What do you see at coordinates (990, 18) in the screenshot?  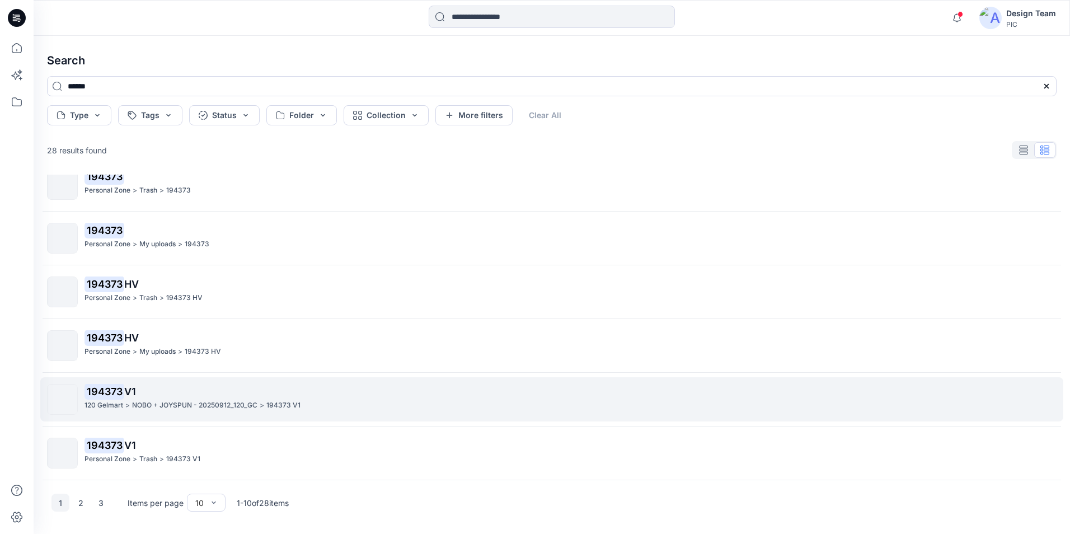 I see `img: avatar` at bounding box center [990, 18].